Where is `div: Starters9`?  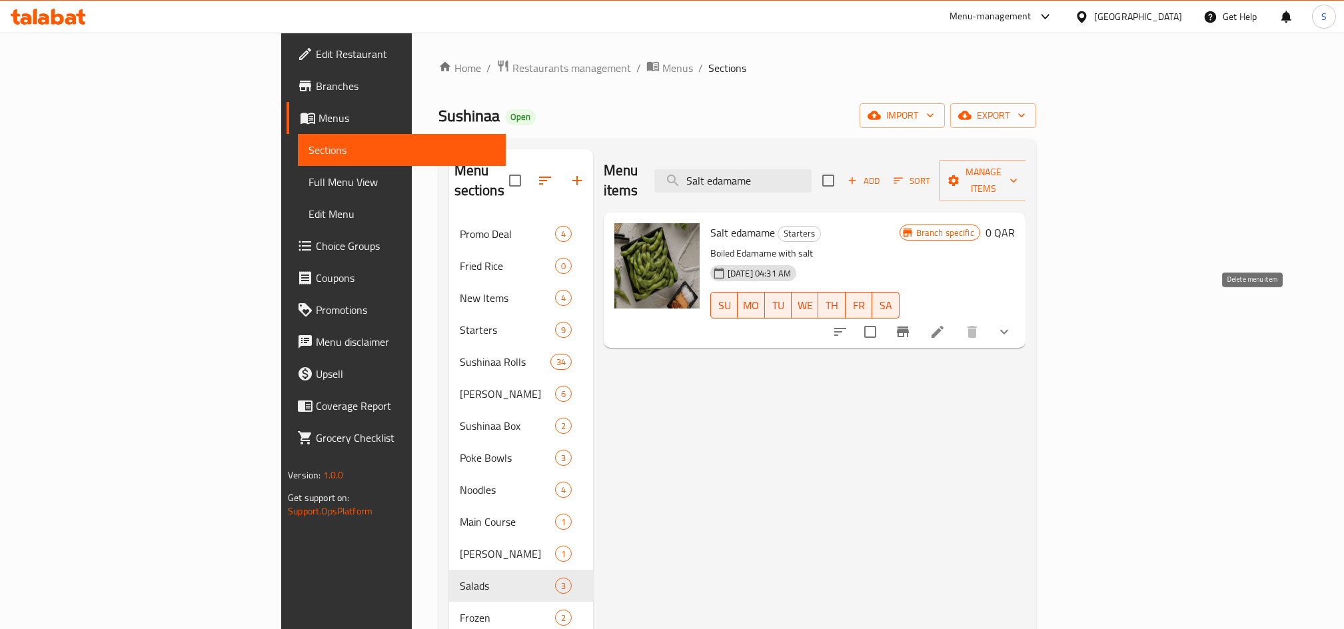 div: Starters9 is located at coordinates (521, 330).